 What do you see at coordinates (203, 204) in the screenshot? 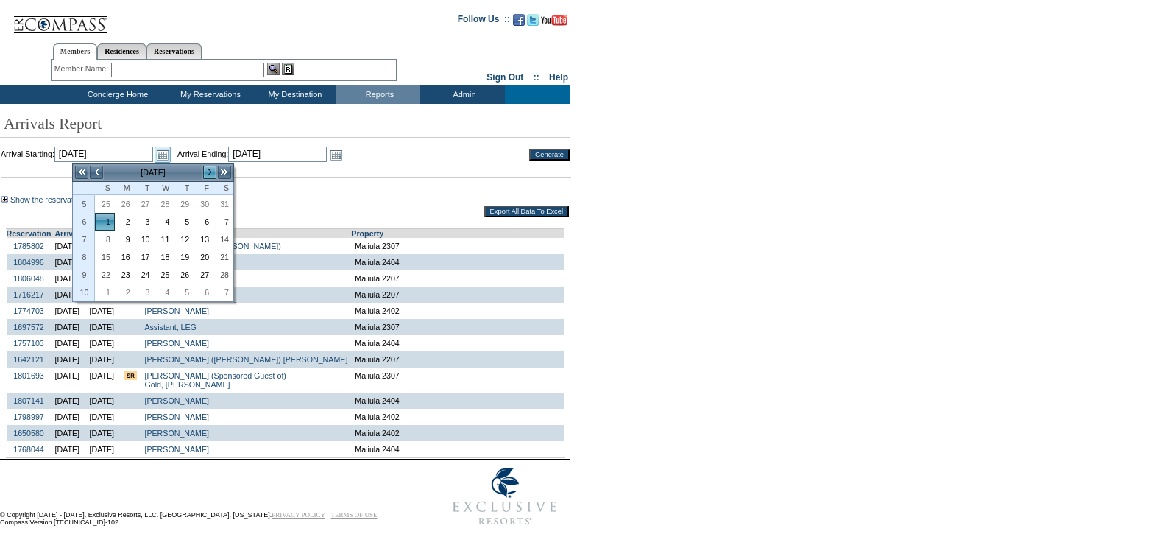
I see `a: 30` at bounding box center [203, 204].